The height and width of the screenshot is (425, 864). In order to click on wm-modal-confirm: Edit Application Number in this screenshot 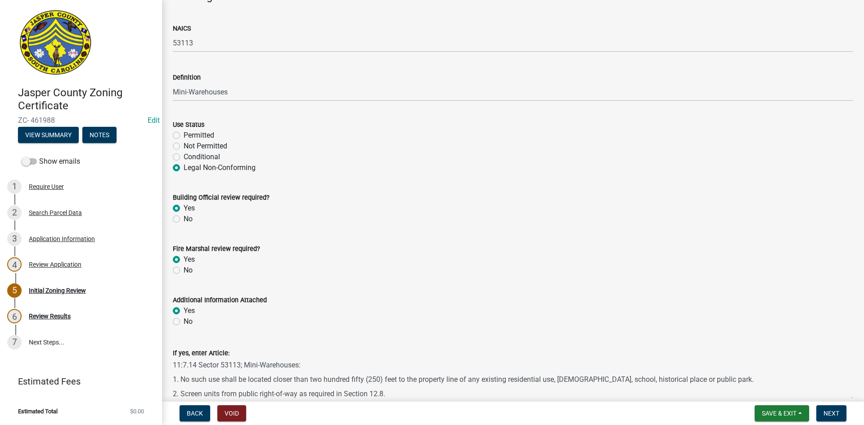, I will do `click(153, 120)`.